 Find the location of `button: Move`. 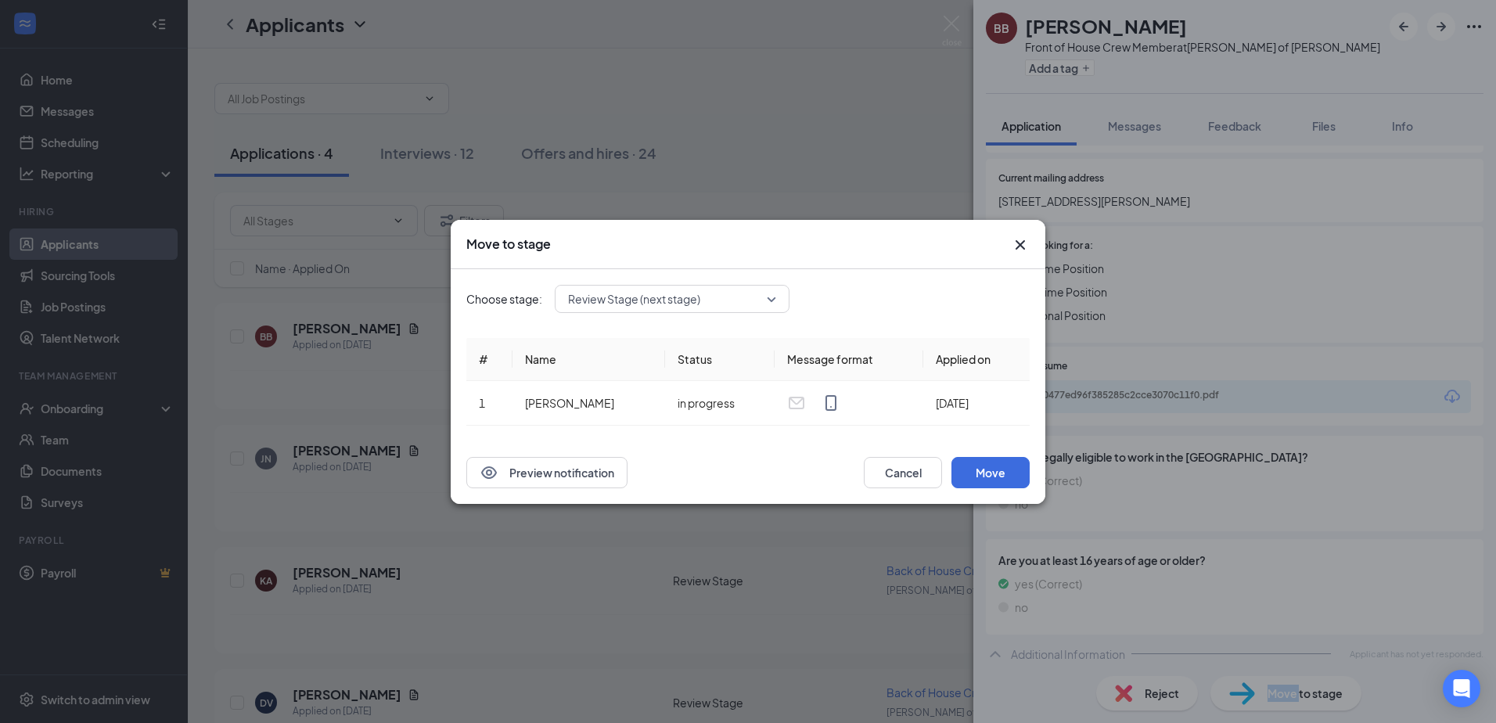

button: Move is located at coordinates (990, 472).